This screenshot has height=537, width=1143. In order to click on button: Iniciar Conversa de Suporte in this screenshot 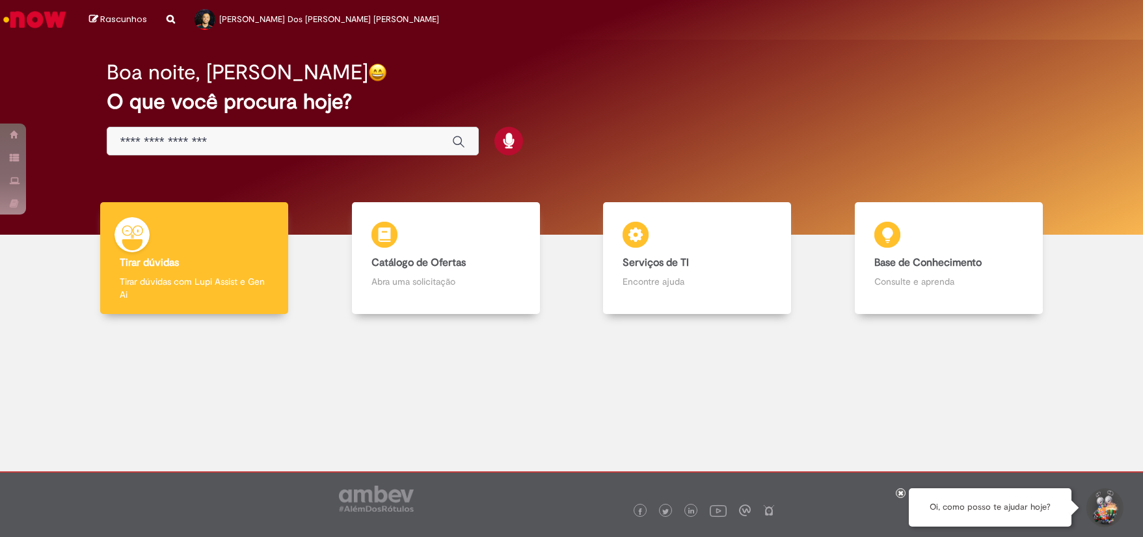, I will do `click(1104, 508)`.